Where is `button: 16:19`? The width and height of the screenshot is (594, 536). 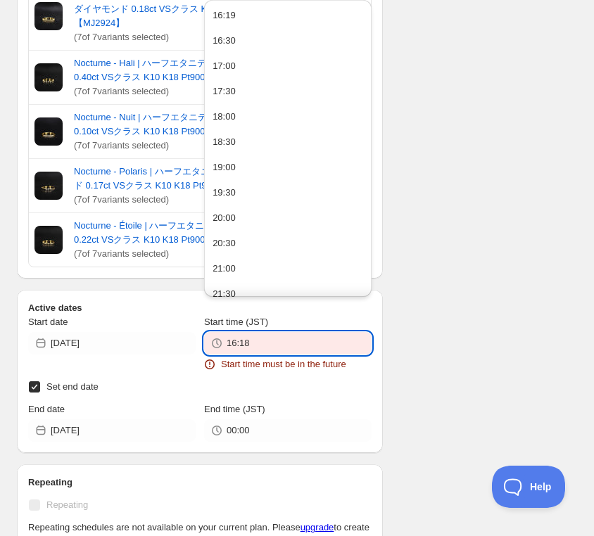 button: 16:19 is located at coordinates (288, 15).